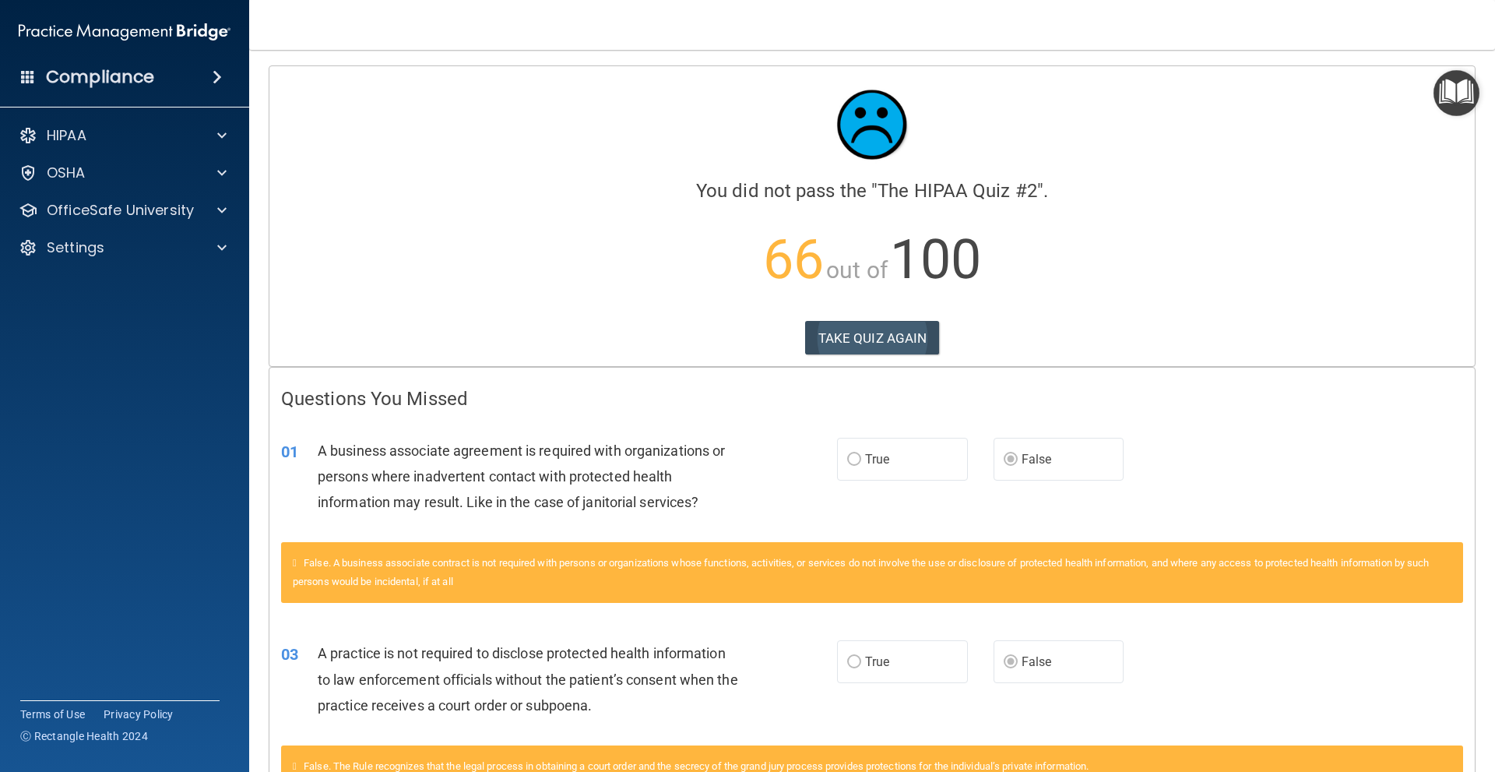 The height and width of the screenshot is (772, 1495). Describe the element at coordinates (290, 452) in the screenshot. I see `span: 01` at that location.